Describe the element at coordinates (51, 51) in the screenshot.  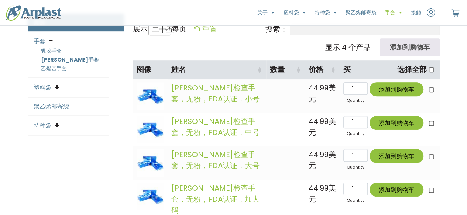
I see `a: 乳胶手套` at that location.